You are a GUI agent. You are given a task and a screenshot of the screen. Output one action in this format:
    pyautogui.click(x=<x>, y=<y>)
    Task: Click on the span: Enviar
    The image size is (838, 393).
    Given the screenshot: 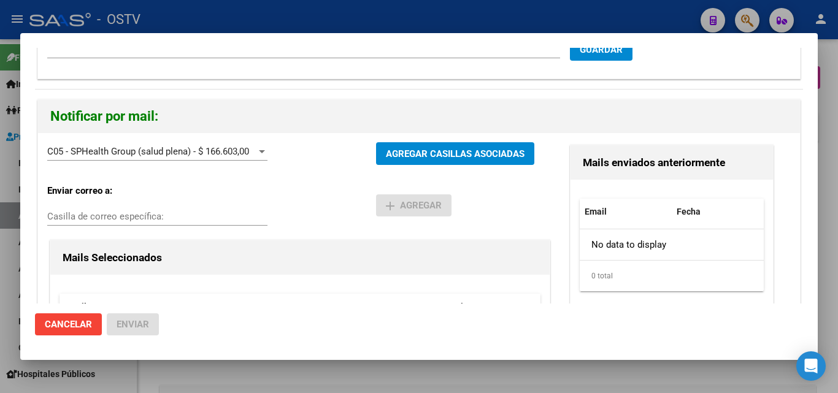 What is the action you would take?
    pyautogui.click(x=133, y=325)
    